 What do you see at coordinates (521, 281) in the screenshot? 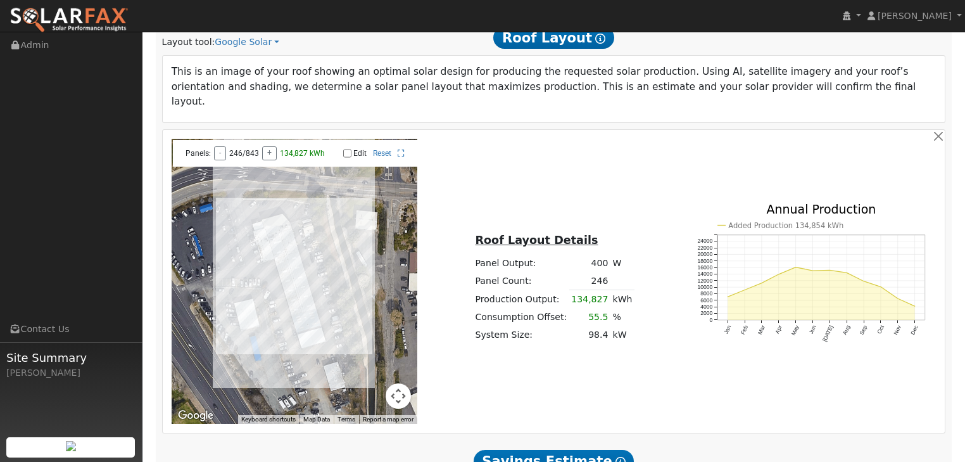
I see `td: Panel Count:` at bounding box center [521, 281].